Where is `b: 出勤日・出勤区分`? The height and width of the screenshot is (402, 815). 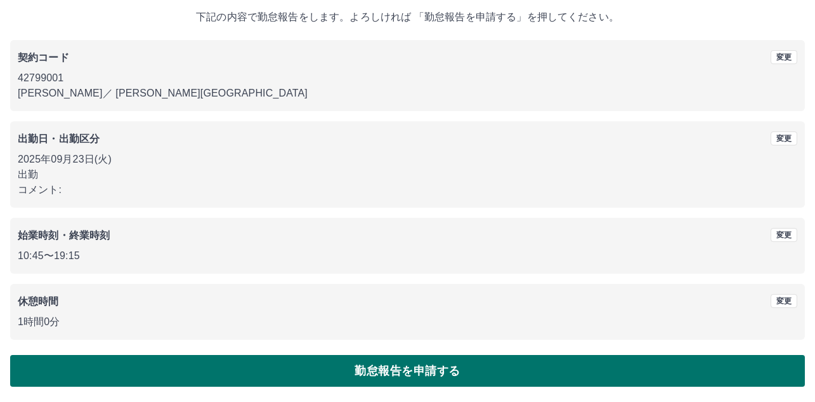 b: 出勤日・出勤区分 is located at coordinates (58, 138).